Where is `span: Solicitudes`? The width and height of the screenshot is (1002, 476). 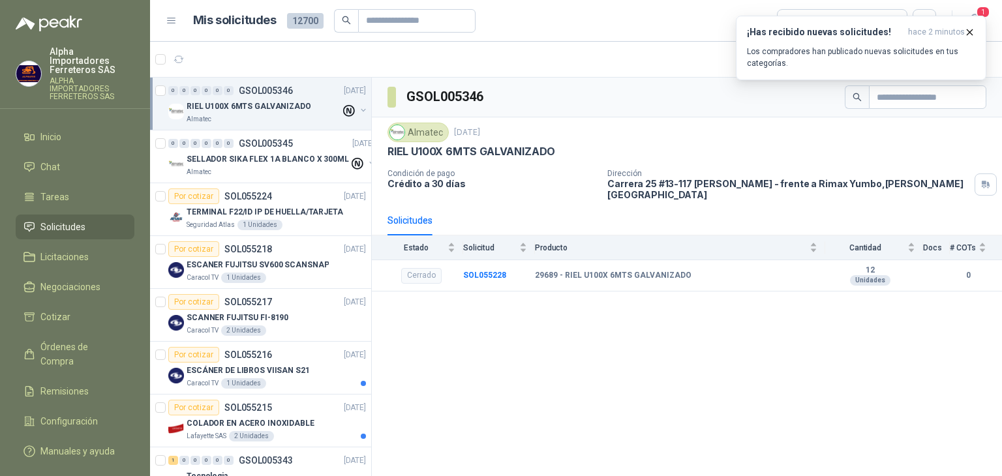 span: Solicitudes is located at coordinates (63, 227).